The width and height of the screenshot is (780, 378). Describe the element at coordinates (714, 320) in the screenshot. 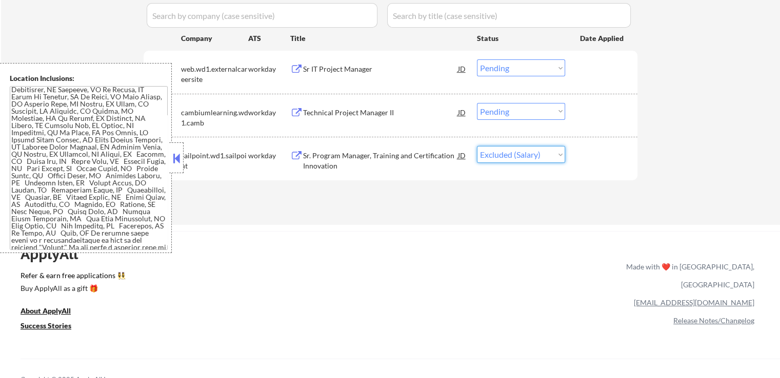

I see `a: Release Notes/Changelog` at that location.